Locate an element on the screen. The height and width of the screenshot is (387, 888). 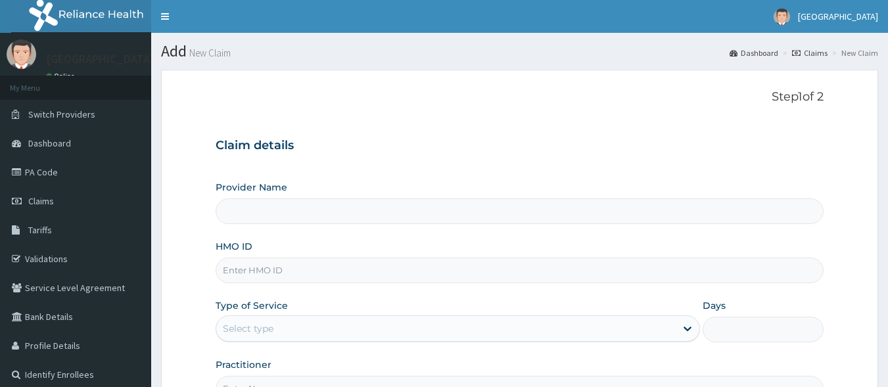
label: Provider Name is located at coordinates (251, 187).